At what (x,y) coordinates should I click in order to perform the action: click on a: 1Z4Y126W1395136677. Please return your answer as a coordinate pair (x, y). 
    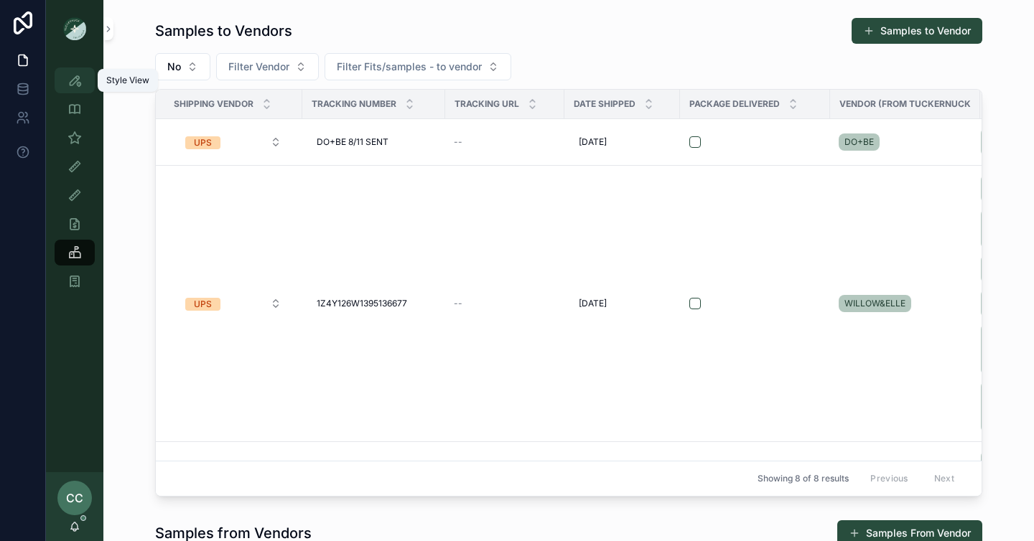
    Looking at the image, I should click on (373, 304).